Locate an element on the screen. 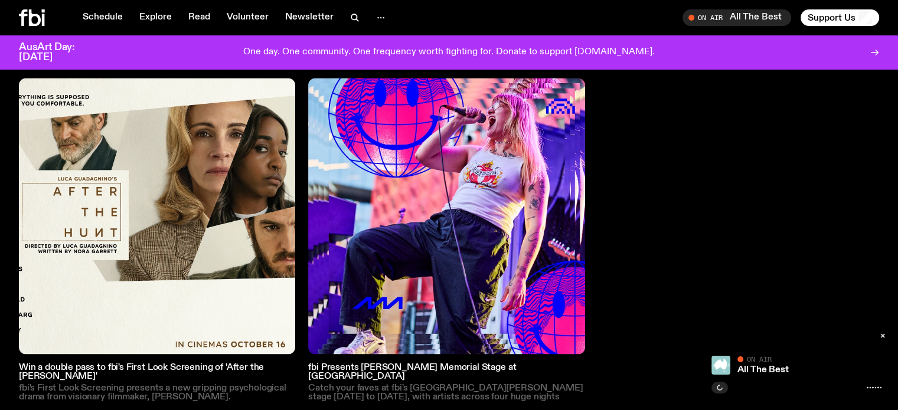 The image size is (898, 410). a: Read is located at coordinates (199, 18).